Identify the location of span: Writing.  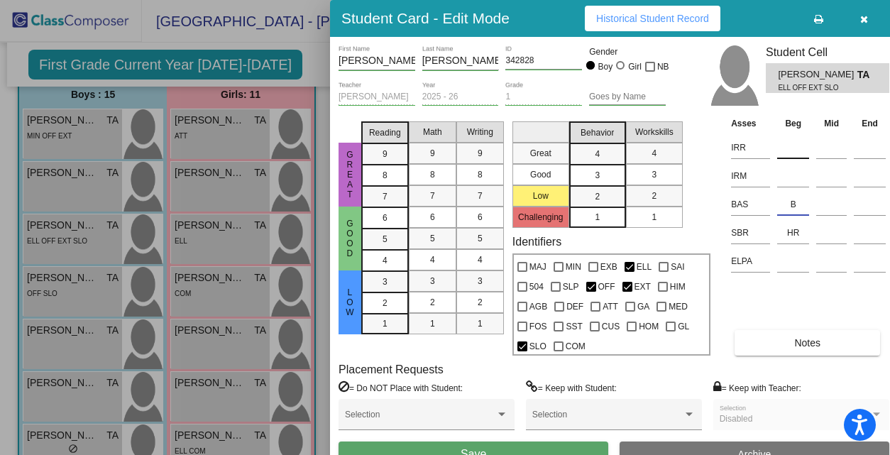
(480, 132).